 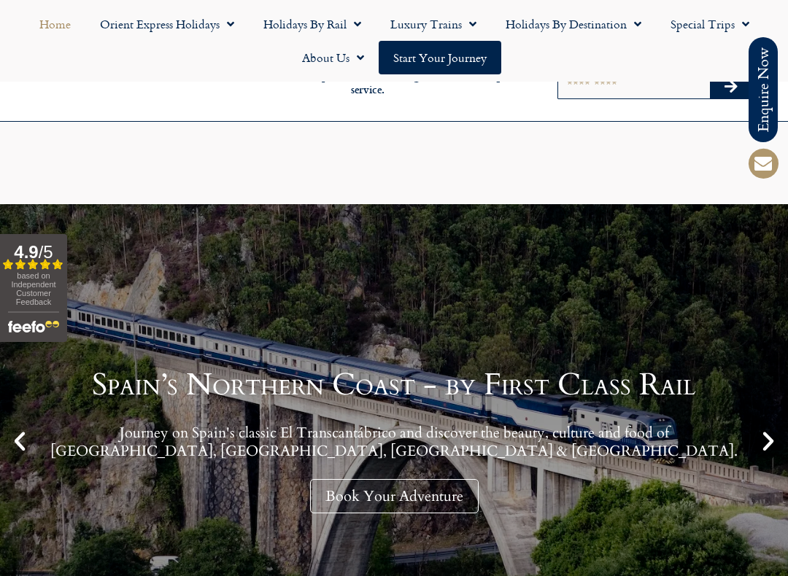 I want to click on div: Previous slide, so click(x=20, y=441).